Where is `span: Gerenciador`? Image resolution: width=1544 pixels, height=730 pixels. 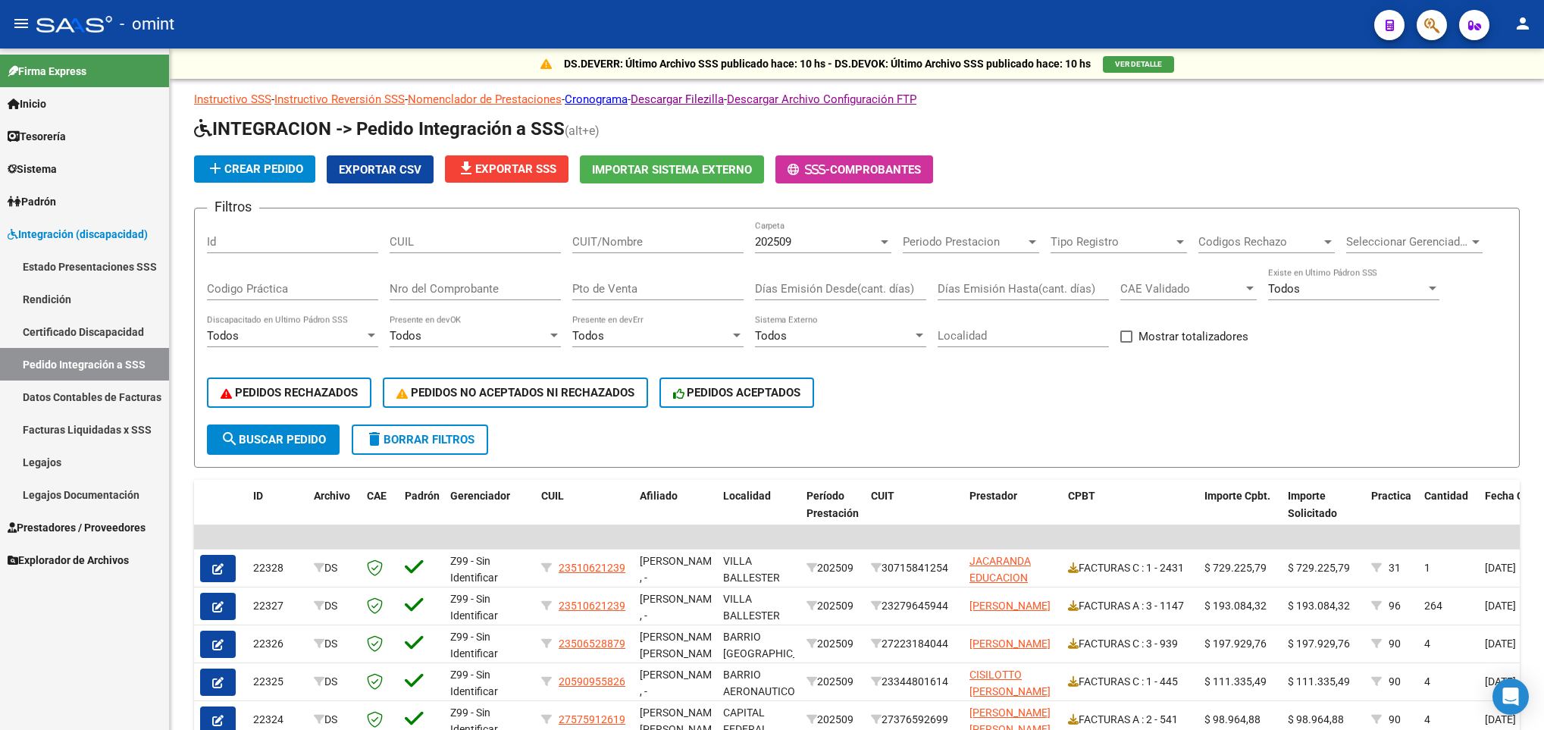
span: Gerenciador is located at coordinates (480, 496).